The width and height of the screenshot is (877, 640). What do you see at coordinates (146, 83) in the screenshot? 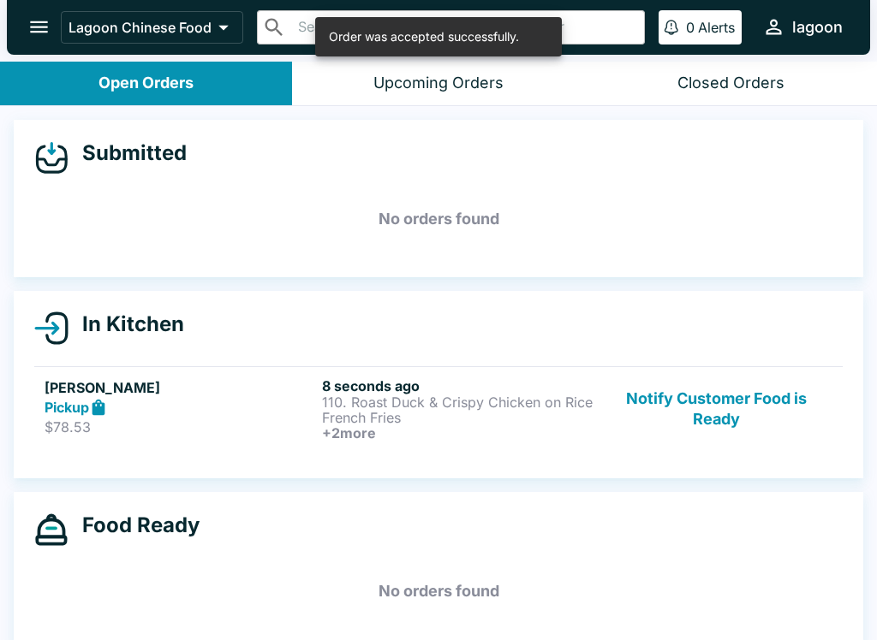
I see `div: Open Orders` at bounding box center [146, 83].